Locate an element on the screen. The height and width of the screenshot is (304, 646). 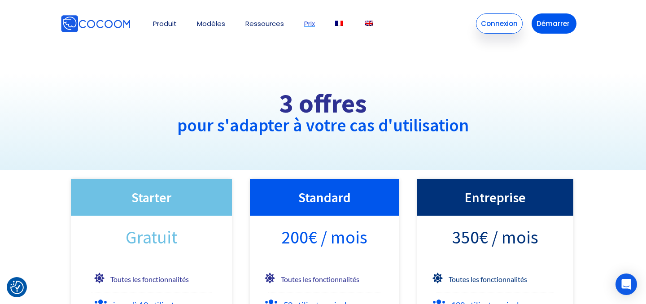
h3: Standard is located at coordinates (324, 197).